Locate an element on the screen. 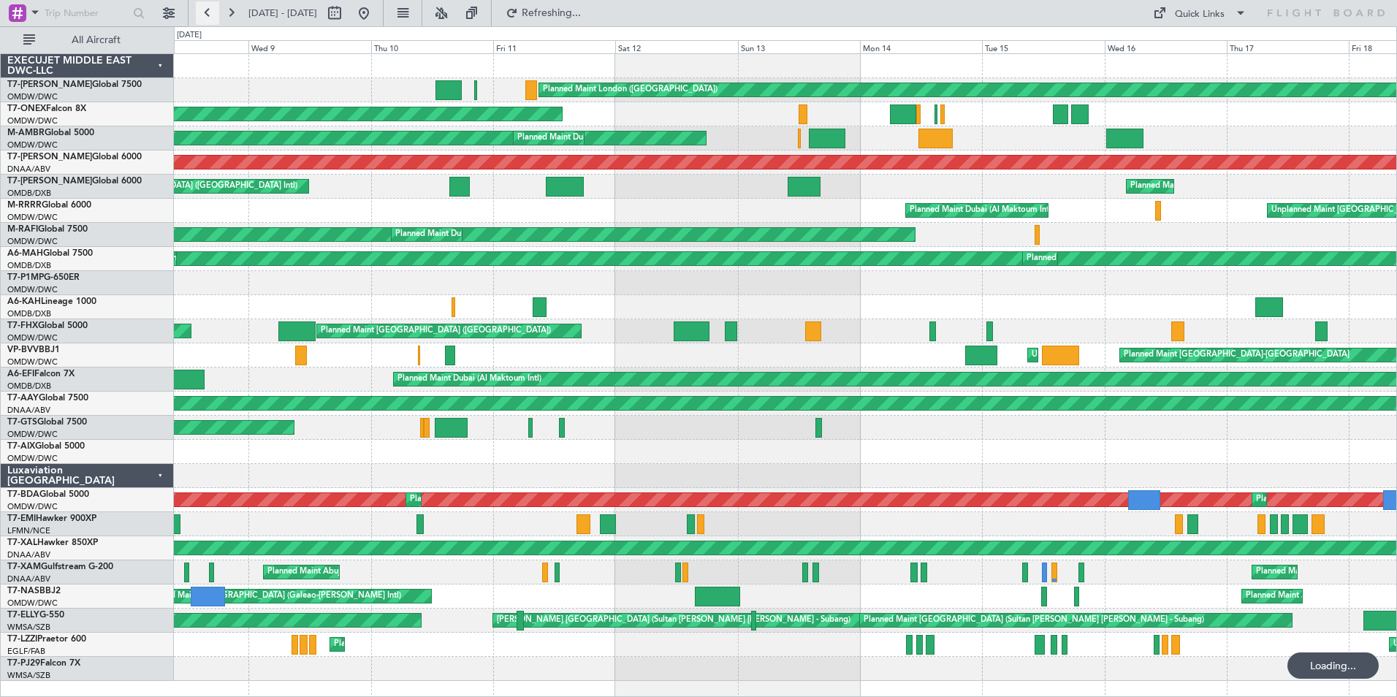 This screenshot has width=1397, height=697. span: T7-PJ29 is located at coordinates (23, 664).